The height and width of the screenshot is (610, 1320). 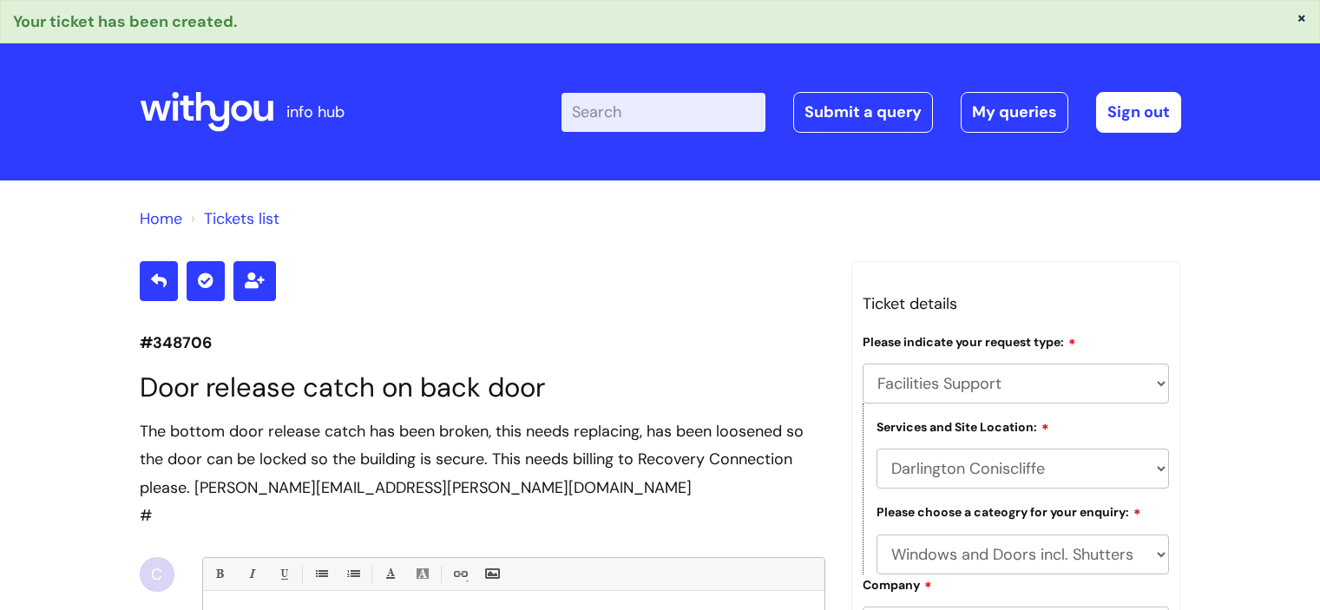 What do you see at coordinates (863, 112) in the screenshot?
I see `a: Submit a query` at bounding box center [863, 112].